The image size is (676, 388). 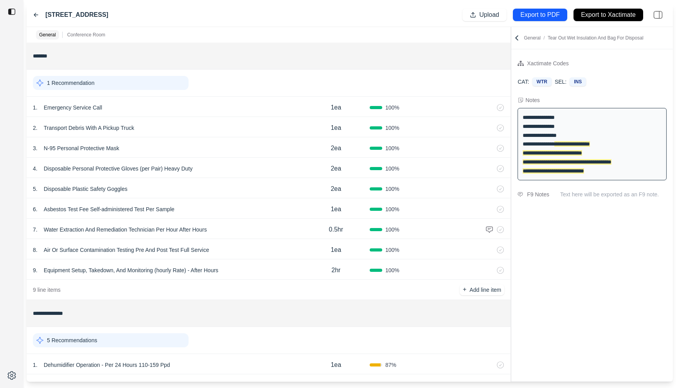 What do you see at coordinates (118, 169) in the screenshot?
I see `p: Disposable Personal Protective Gloves (per Pair) Heavy Duty` at bounding box center [118, 169].